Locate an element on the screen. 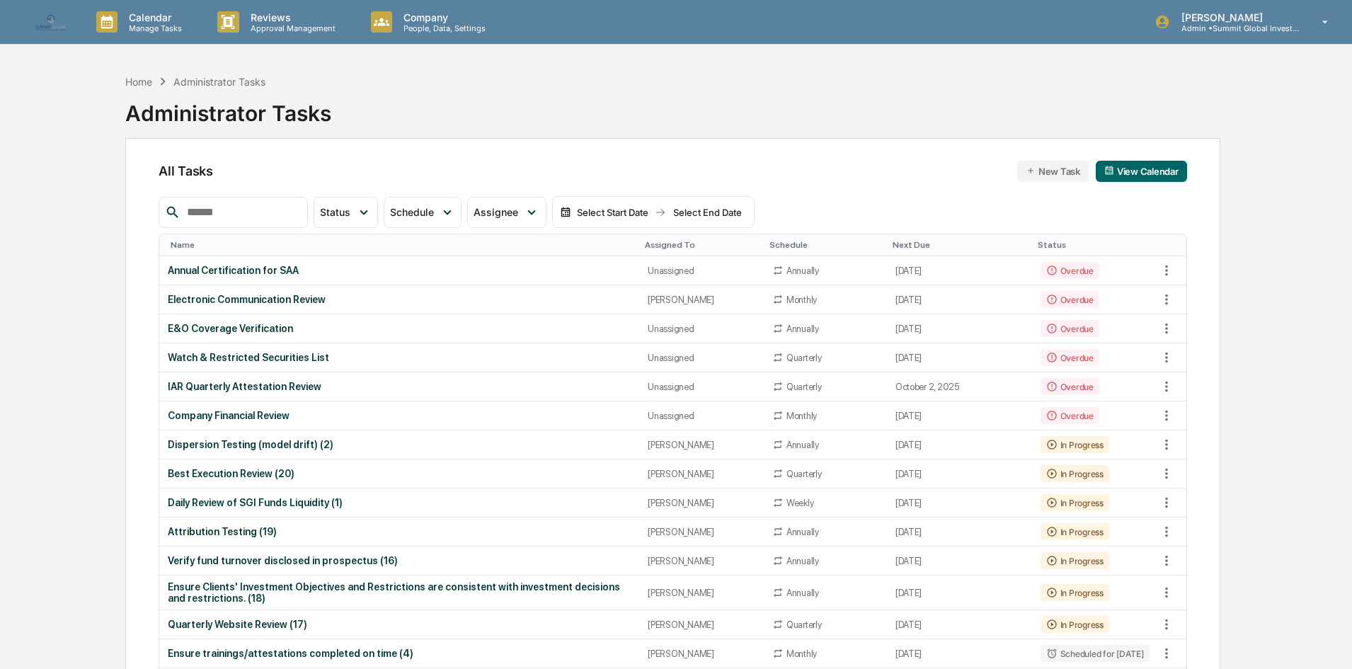 The image size is (1352, 669). div: Weekly is located at coordinates (800, 503).